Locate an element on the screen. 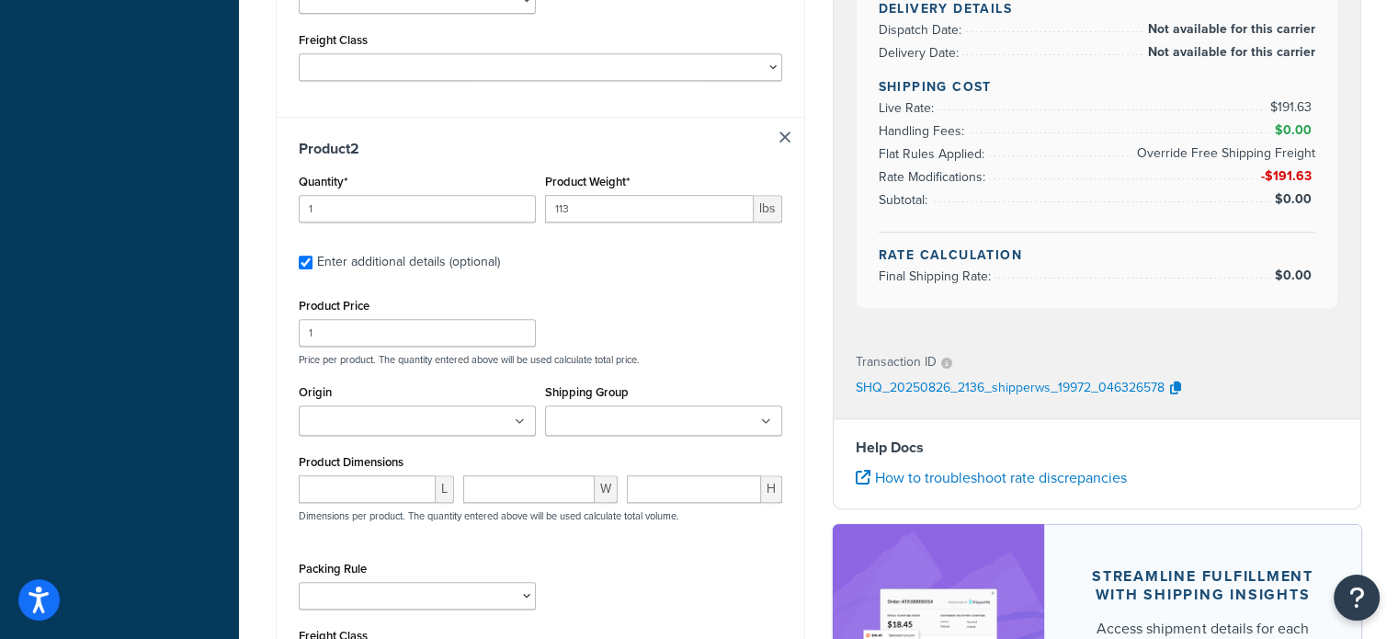  span: $191.63 is located at coordinates (1293, 107).